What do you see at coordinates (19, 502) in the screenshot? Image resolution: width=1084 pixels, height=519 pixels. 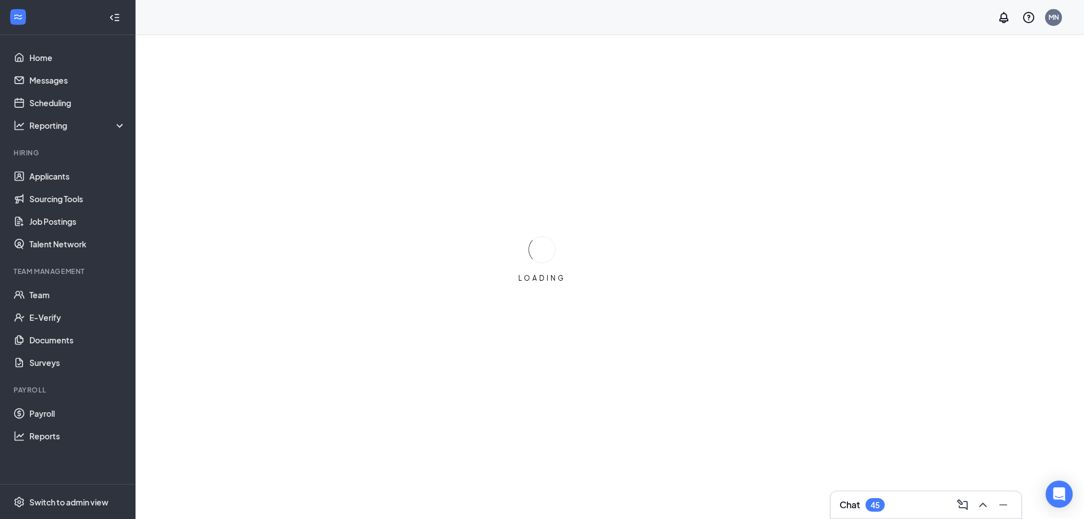 I see `svg: Settings` at bounding box center [19, 502].